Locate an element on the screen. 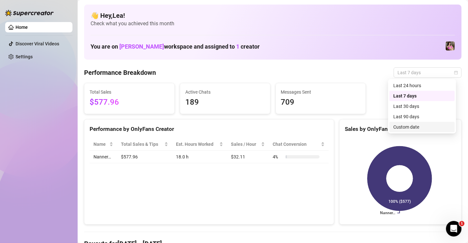 The height and width of the screenshot is (243, 468). text: Nanner… is located at coordinates (388, 213).